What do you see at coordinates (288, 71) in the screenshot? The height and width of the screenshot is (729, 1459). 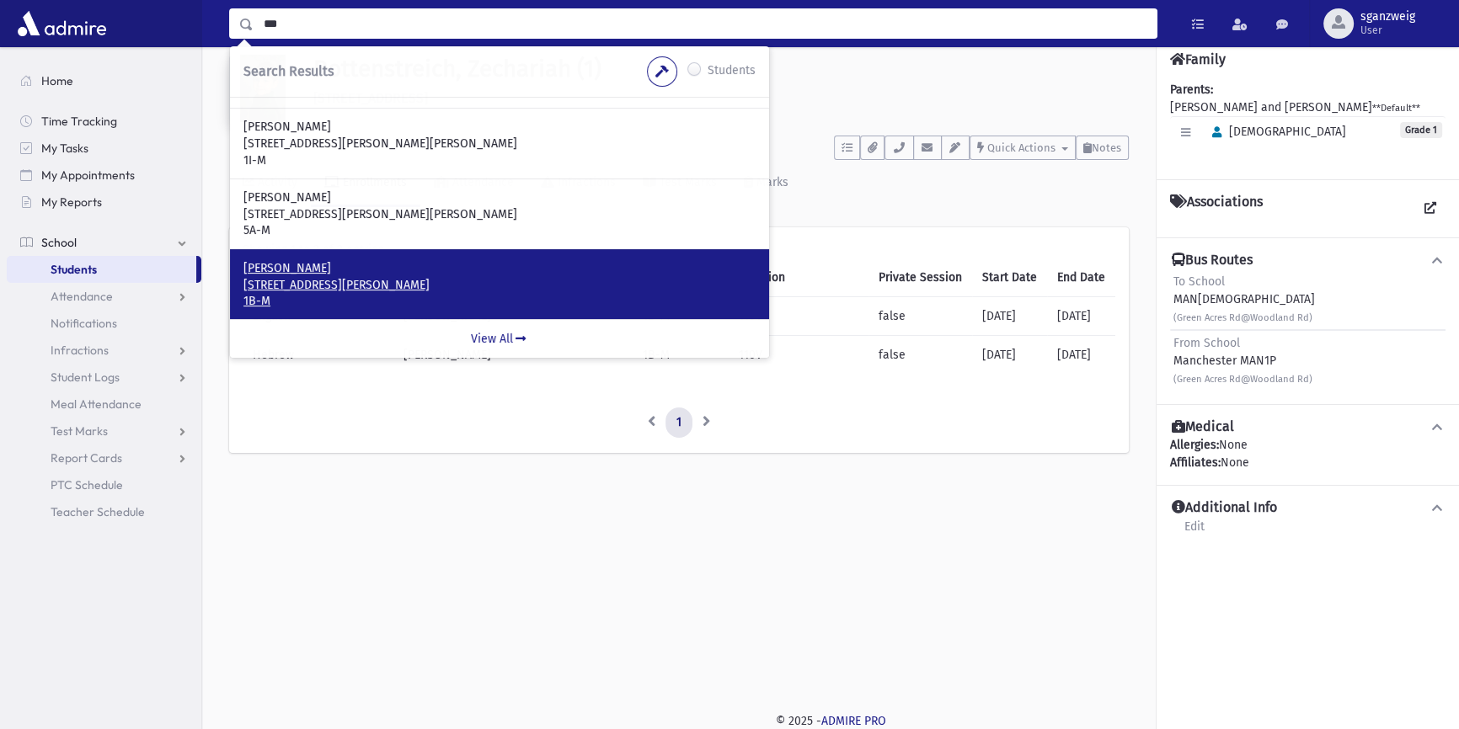 I see `span: Search Results` at bounding box center [288, 71].